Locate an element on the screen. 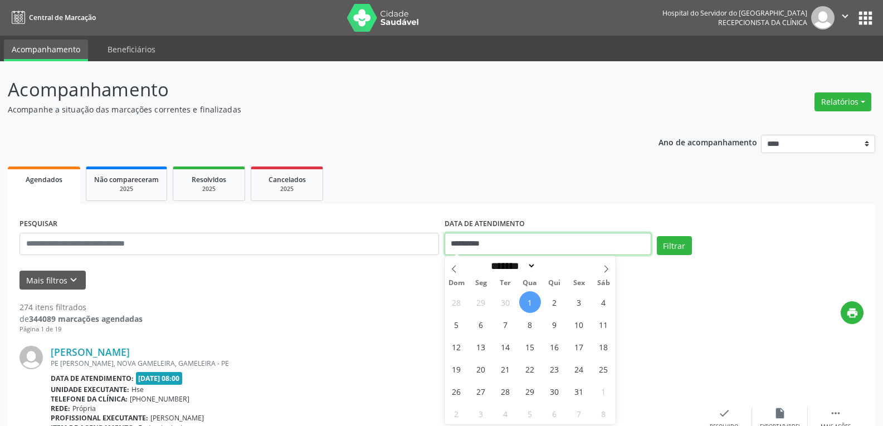 This screenshot has width=883, height=426. span: Outubro 26, 2025 is located at coordinates (456, 391).